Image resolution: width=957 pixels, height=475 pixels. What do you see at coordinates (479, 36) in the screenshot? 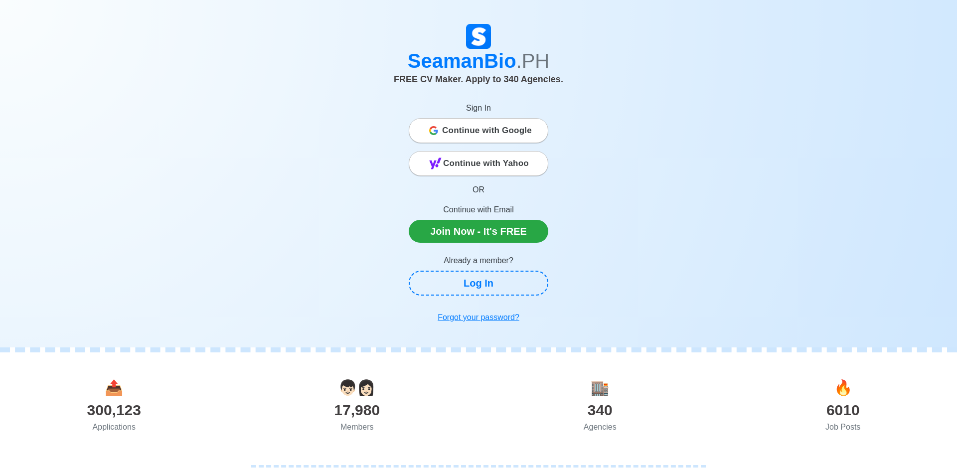
I see `img: Logo` at bounding box center [479, 36].